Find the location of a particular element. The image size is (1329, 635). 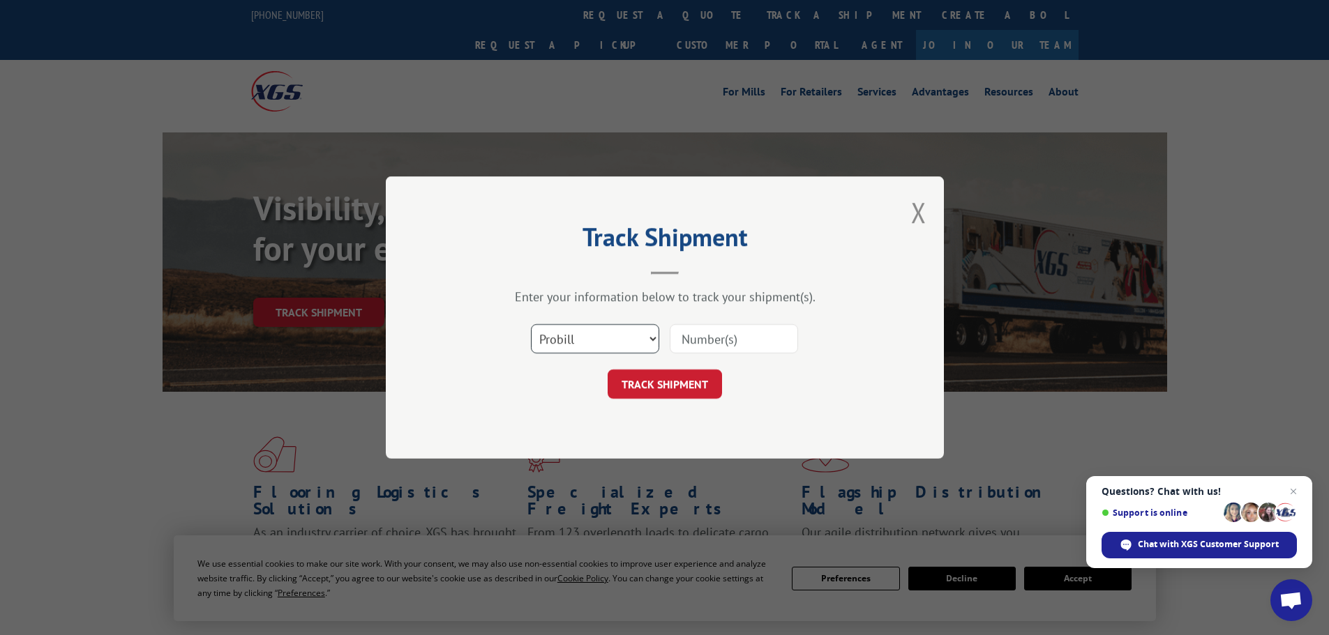

div: Enter your information below to track your shipment(s). is located at coordinates (665, 296).